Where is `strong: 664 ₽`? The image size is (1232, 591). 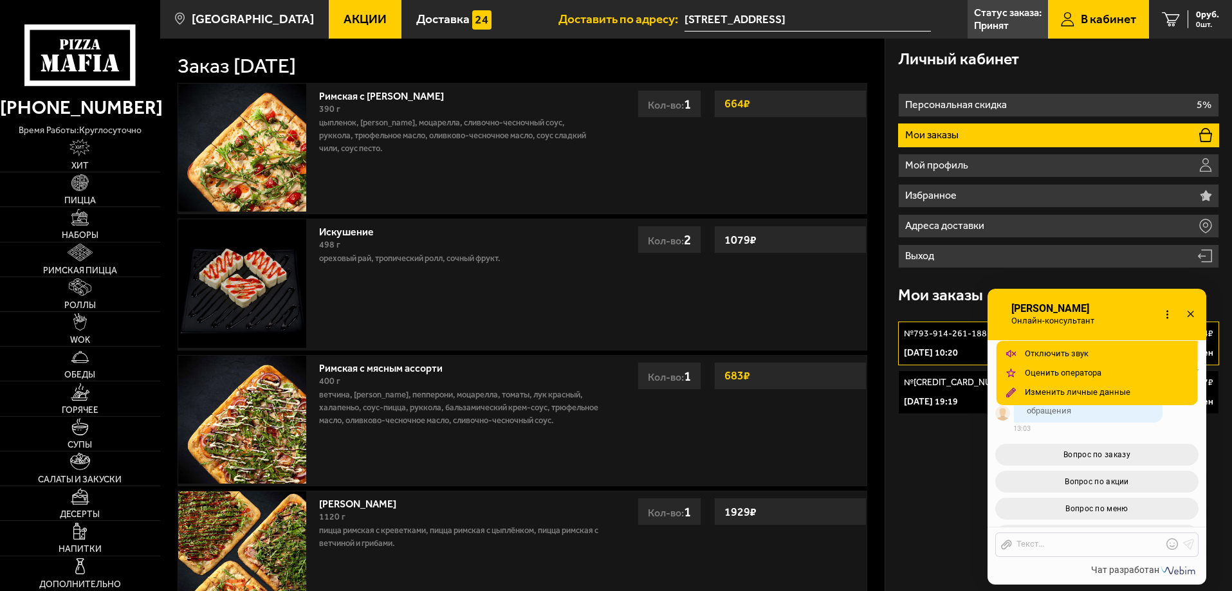 strong: 664 ₽ is located at coordinates (737, 104).